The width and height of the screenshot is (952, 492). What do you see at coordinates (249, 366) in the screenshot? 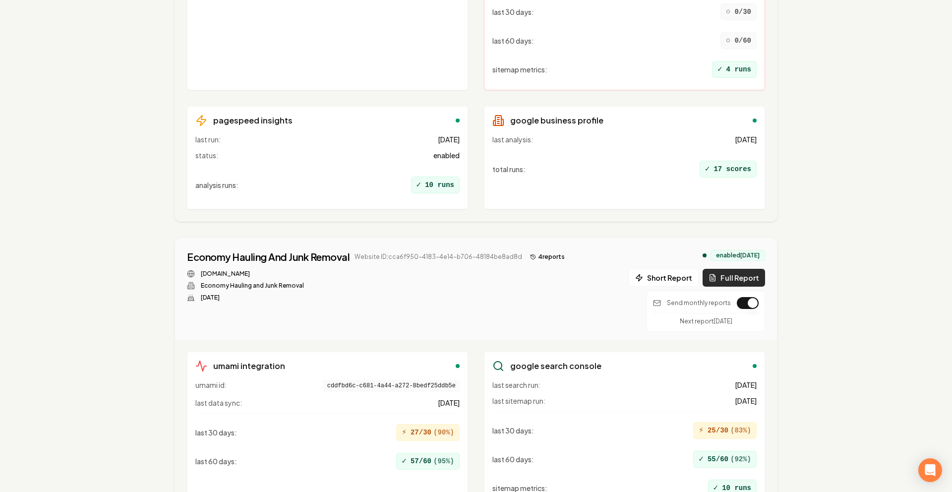
I see `h3: umami integration` at bounding box center [249, 366].